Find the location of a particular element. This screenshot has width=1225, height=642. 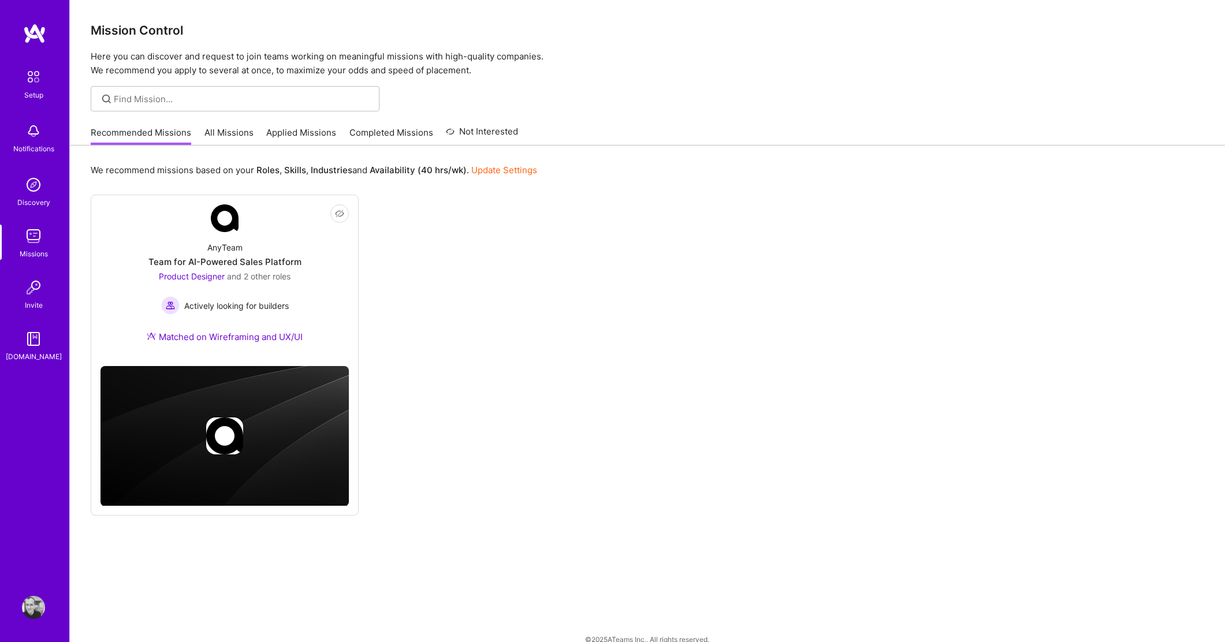

img: Ateam Purple Icon is located at coordinates (151, 336).